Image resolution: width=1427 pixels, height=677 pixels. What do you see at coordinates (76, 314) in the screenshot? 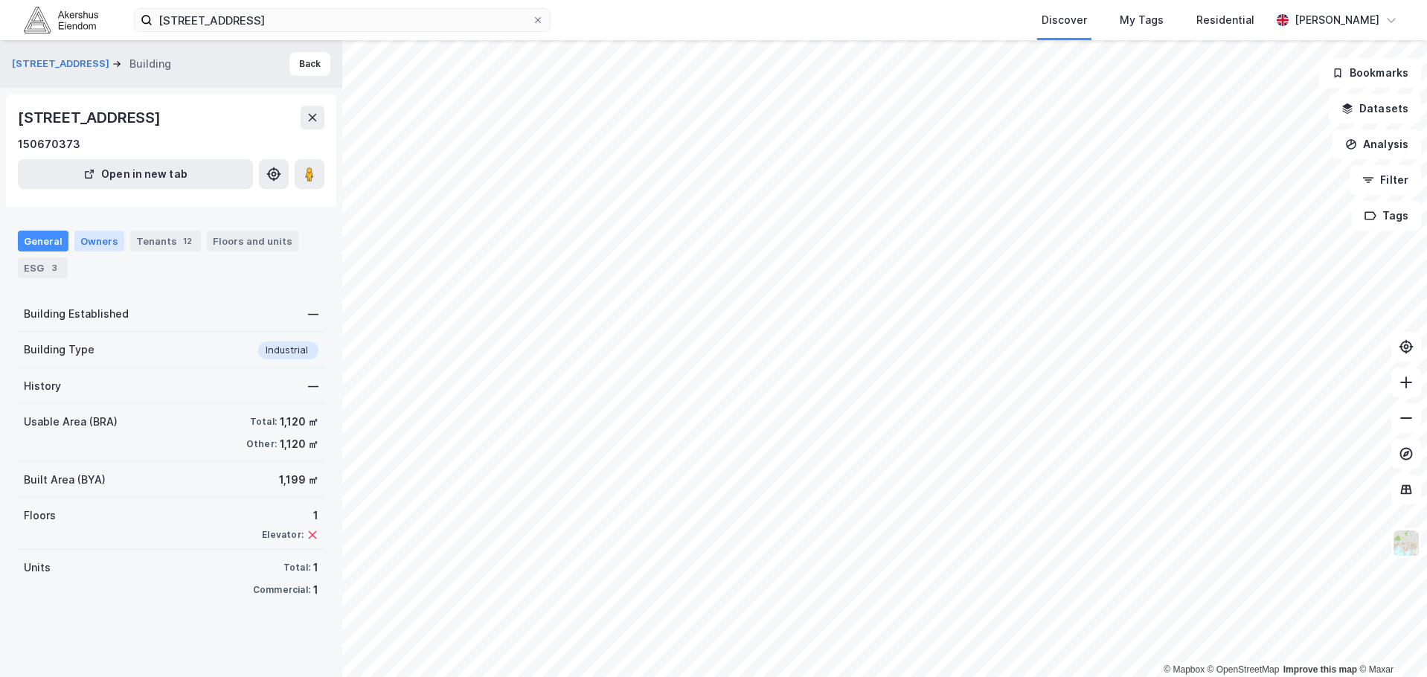
I see `div: Building Established` at bounding box center [76, 314].